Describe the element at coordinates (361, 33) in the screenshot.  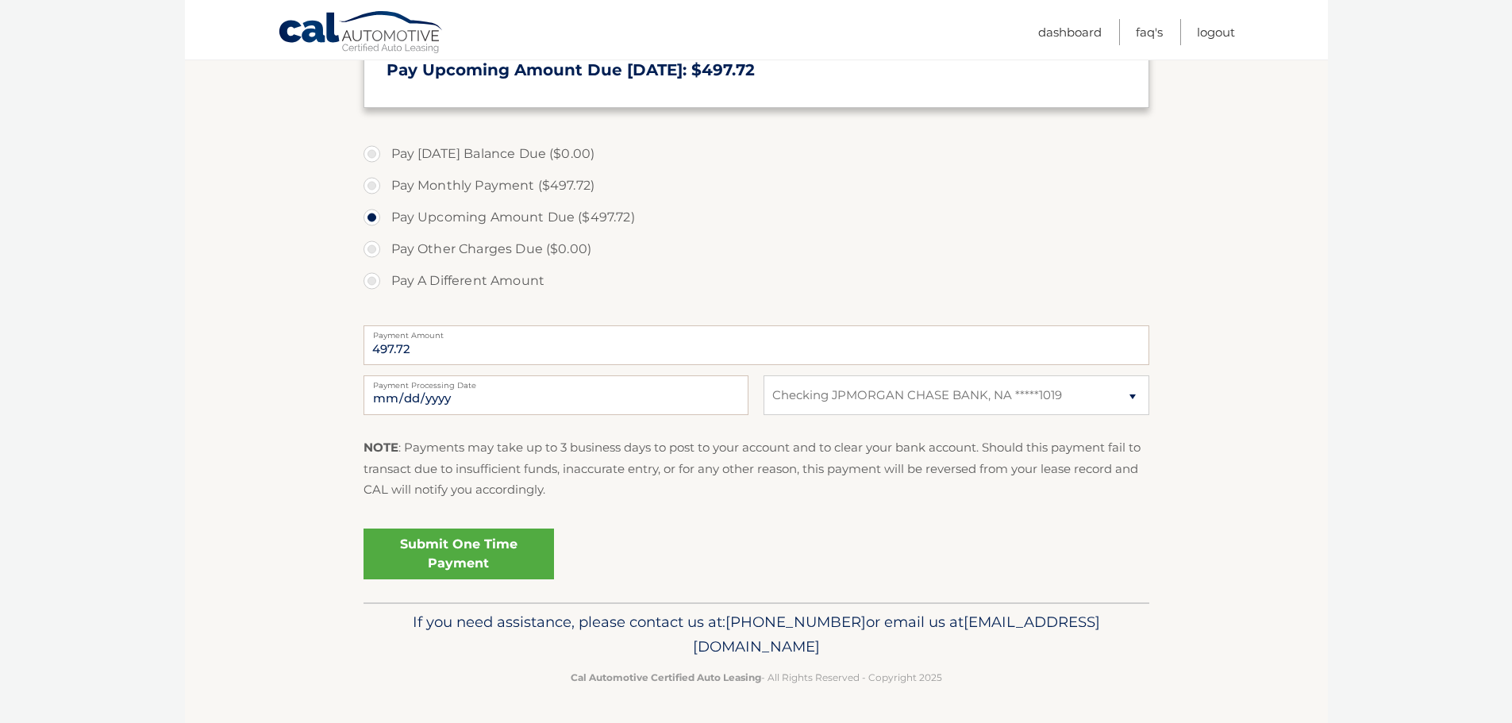
I see `a: Cal Automotive` at that location.